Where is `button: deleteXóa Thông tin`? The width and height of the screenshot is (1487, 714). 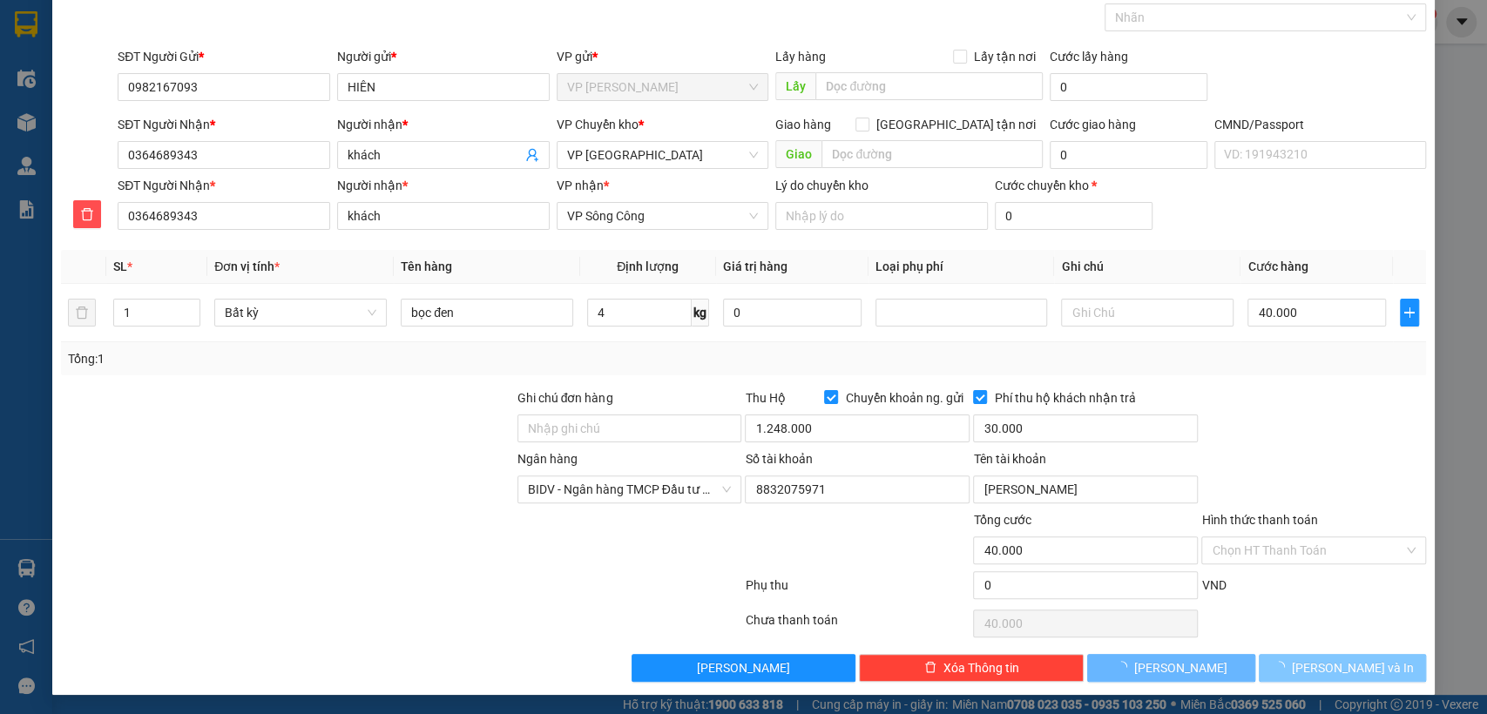
button: deleteXóa Thông tin is located at coordinates (971, 668).